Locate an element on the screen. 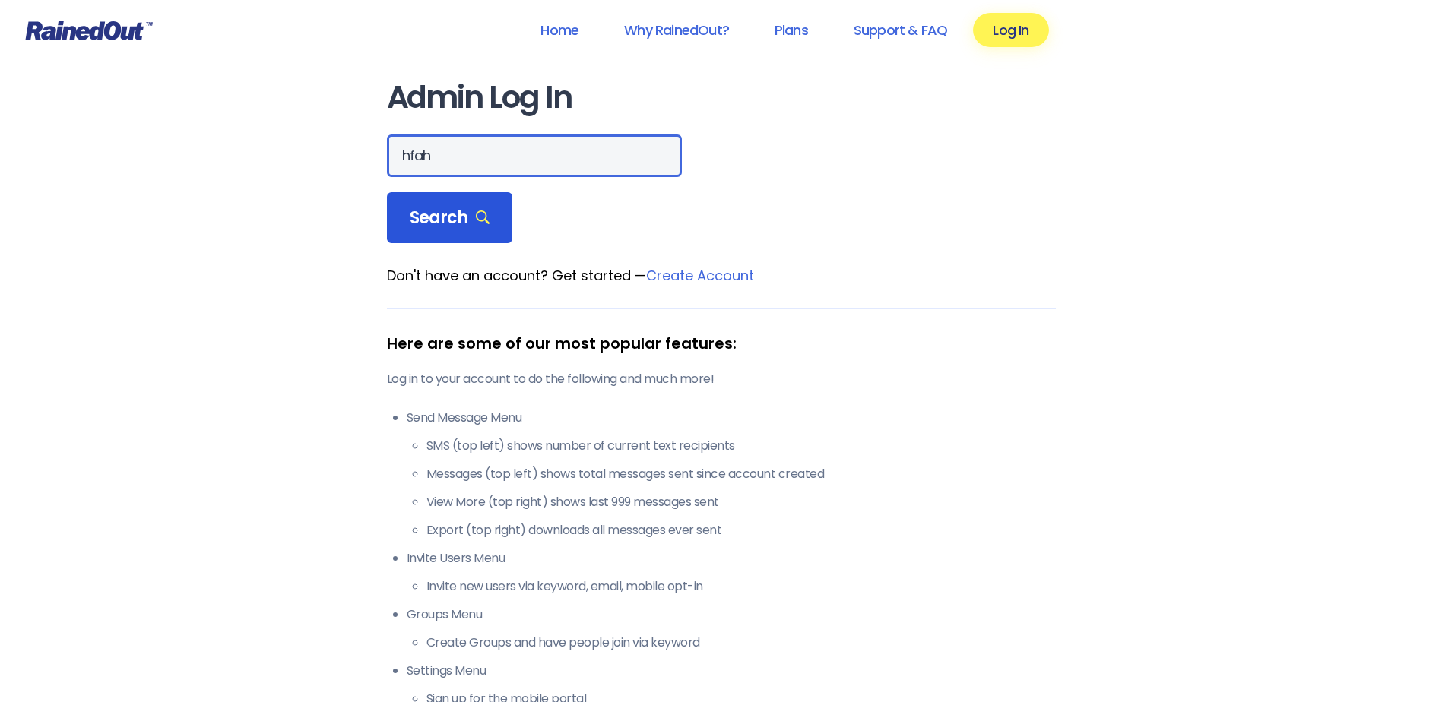  li: Export (top right) downloads all messages ever sent is located at coordinates (741, 531).